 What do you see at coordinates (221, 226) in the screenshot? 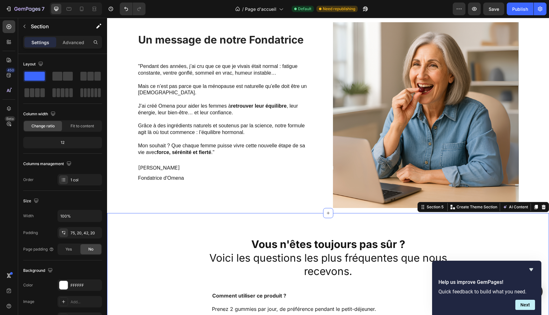
I see `strong: Vous n'êtes toujours pas sûr ?` at bounding box center [221, 226].